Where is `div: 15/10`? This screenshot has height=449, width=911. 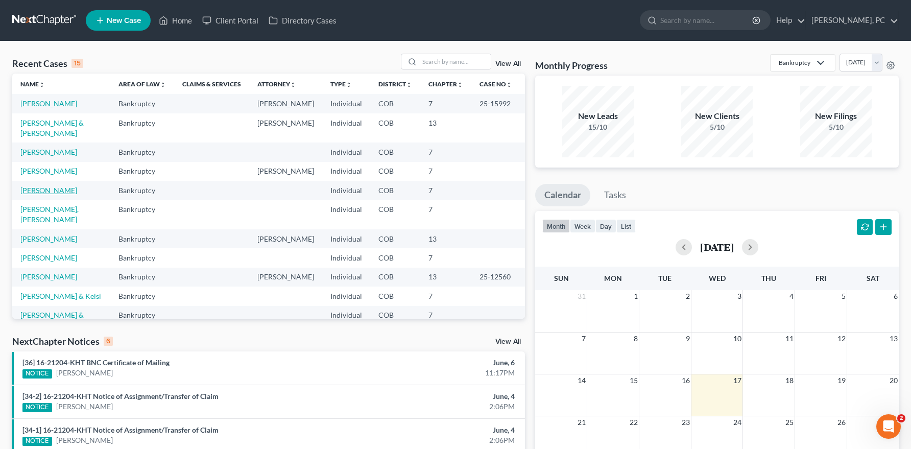 div: 15/10 is located at coordinates (598, 127).